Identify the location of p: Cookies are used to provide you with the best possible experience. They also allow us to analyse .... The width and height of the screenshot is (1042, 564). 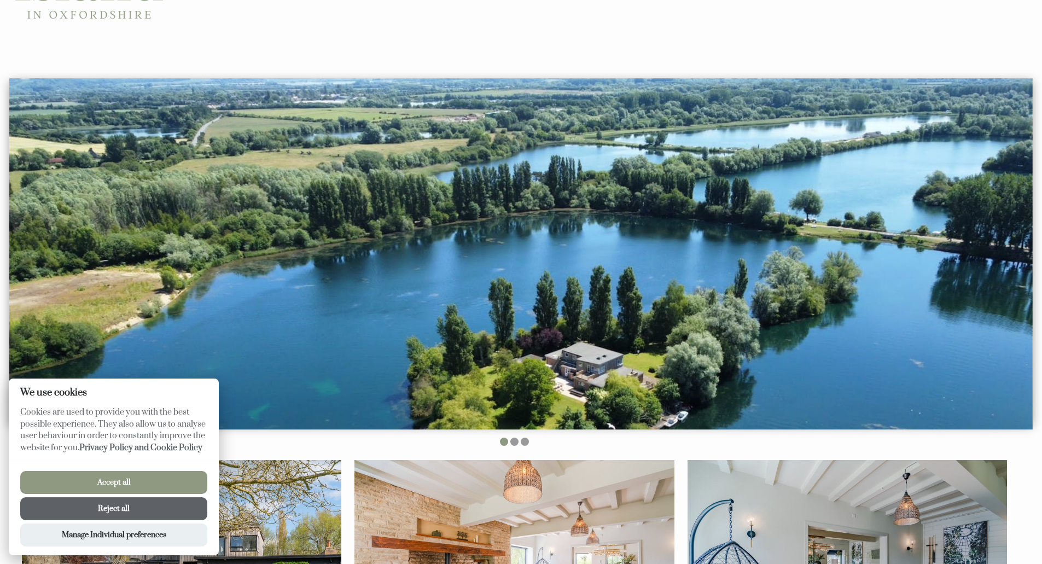
(114, 434).